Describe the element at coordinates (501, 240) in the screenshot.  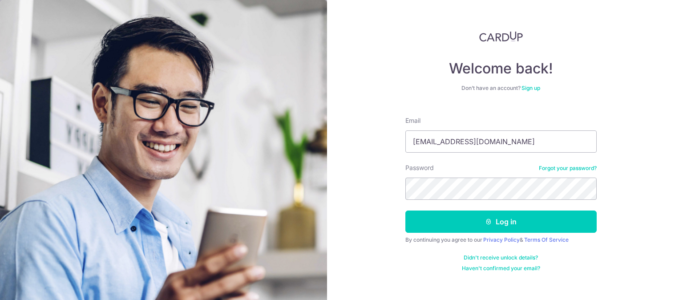
I see `div: By continuing you agree to our &` at that location.